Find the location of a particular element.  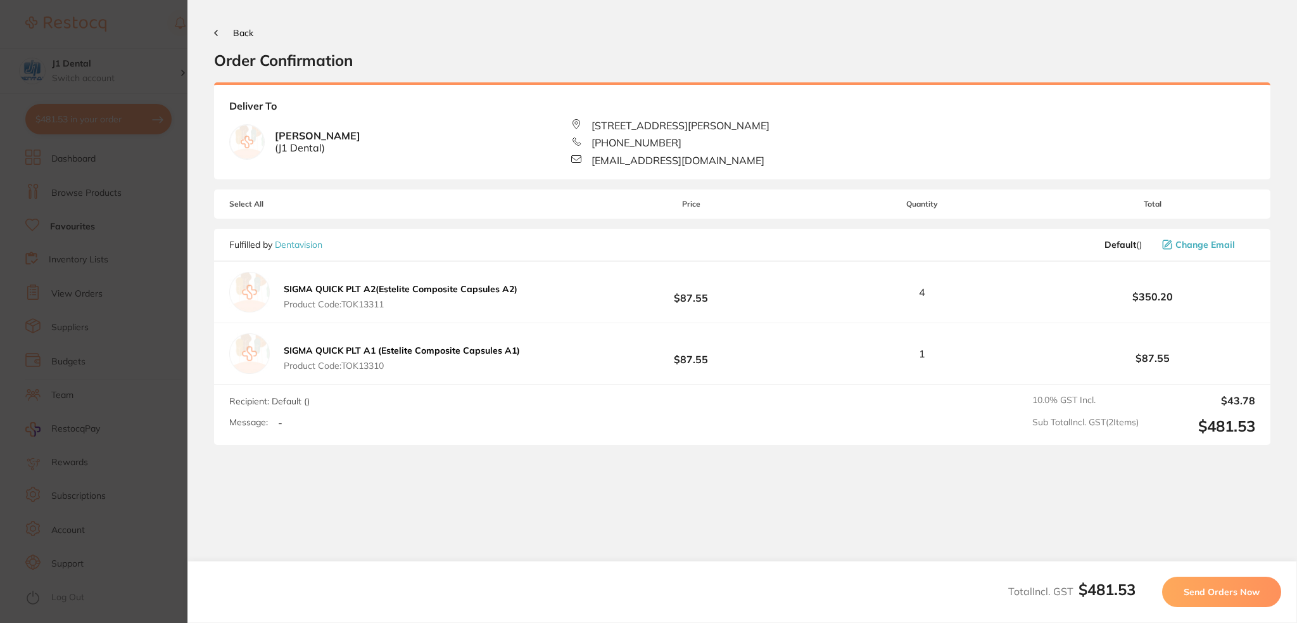

b: SIGMA QUICK PLT A1 (Estelite Composite Capsules A1) is located at coordinates (402, 350).